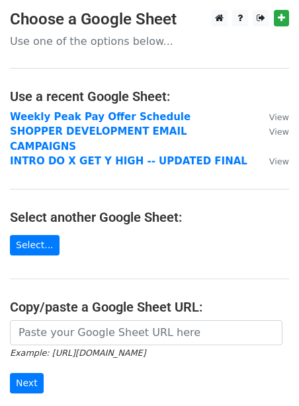  What do you see at coordinates (146, 333) in the screenshot?
I see `input: Paste your Google Sheet URL here` at bounding box center [146, 333].